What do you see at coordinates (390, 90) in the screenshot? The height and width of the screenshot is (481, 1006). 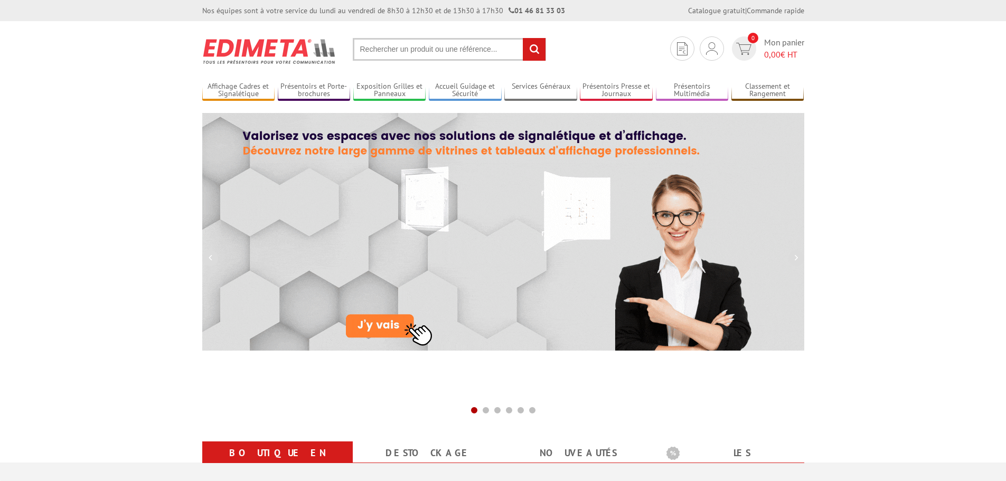 I see `a: Exposition Grilles et Panneaux` at bounding box center [390, 90].